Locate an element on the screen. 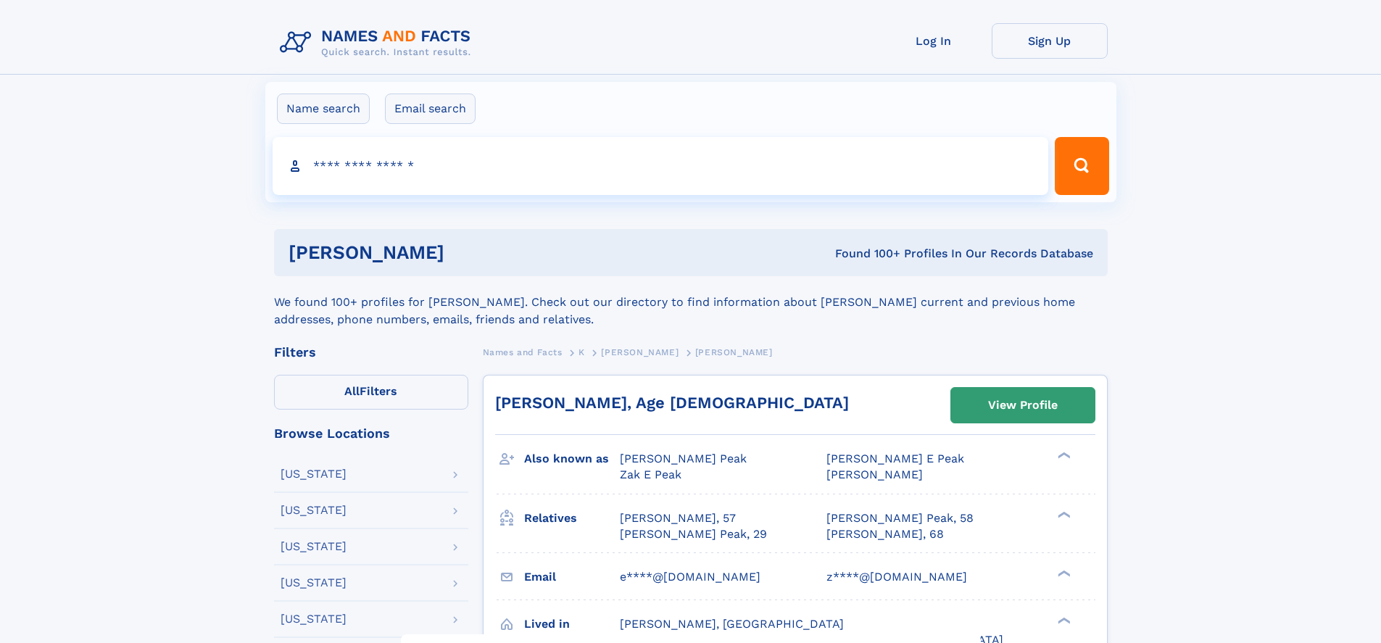  a: Sign Up is located at coordinates (1050, 41).